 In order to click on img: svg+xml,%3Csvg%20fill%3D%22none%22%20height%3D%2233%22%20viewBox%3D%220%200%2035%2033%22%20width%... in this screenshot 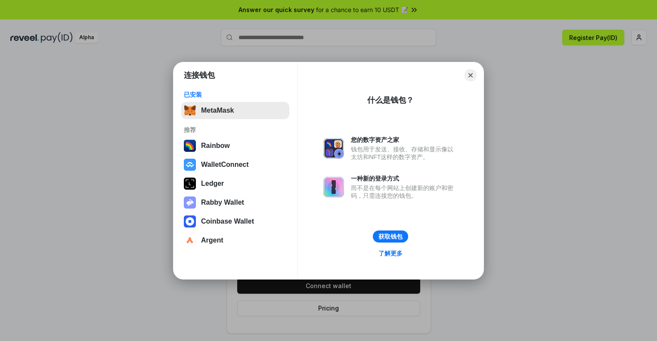, I will do `click(190, 111)`.